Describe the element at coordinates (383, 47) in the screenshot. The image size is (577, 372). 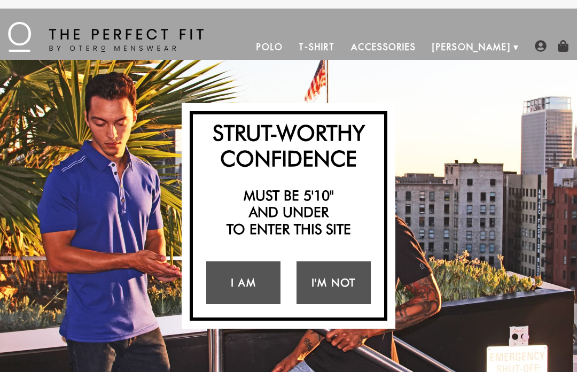
I see `a: Accessories` at that location.